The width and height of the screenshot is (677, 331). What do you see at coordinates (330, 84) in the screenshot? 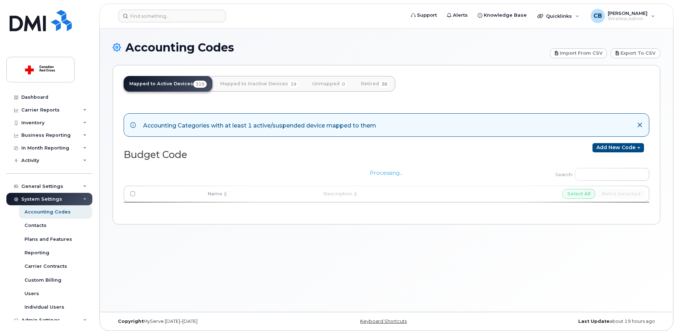
I see `a: Unmapped` at bounding box center [330, 84].